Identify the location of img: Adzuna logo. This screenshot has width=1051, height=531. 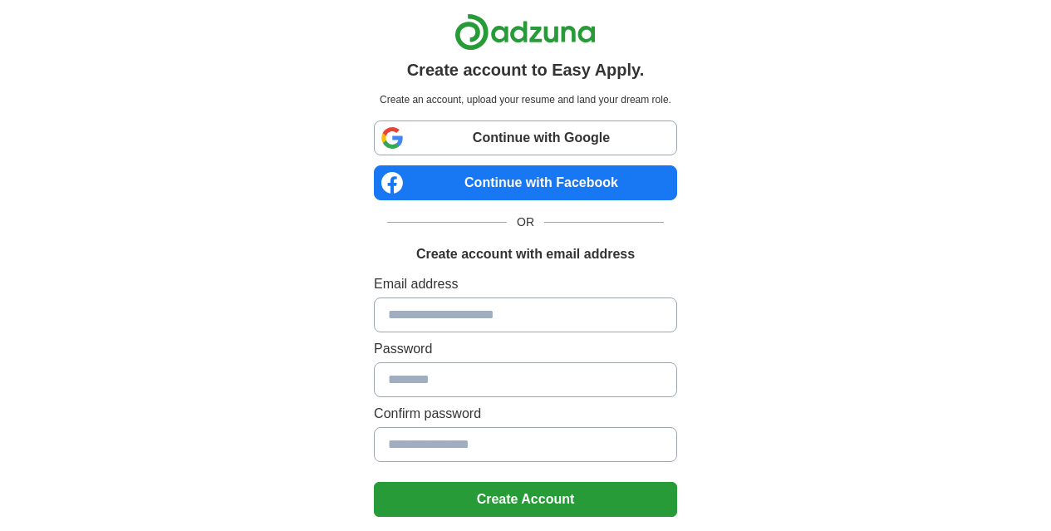
(525, 32).